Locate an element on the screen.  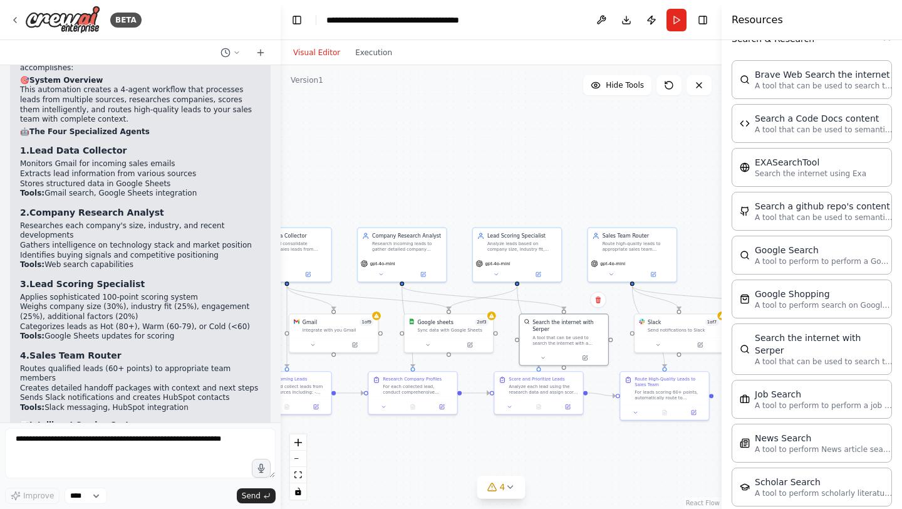
img: Logo is located at coordinates (63, 19).